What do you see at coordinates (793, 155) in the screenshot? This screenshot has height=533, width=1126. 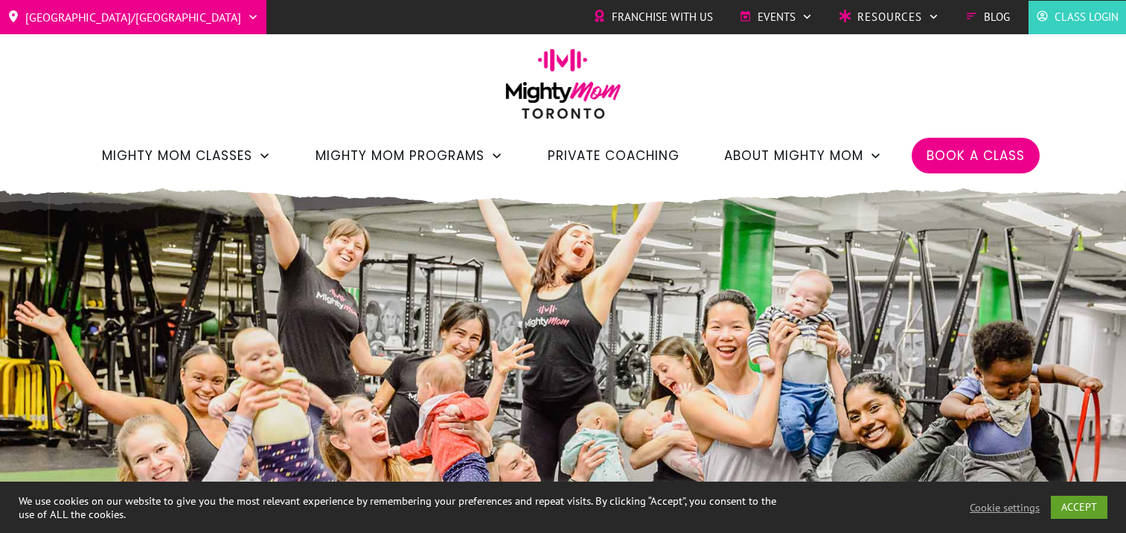 I see `span: About Mighty Mom` at bounding box center [793, 155].